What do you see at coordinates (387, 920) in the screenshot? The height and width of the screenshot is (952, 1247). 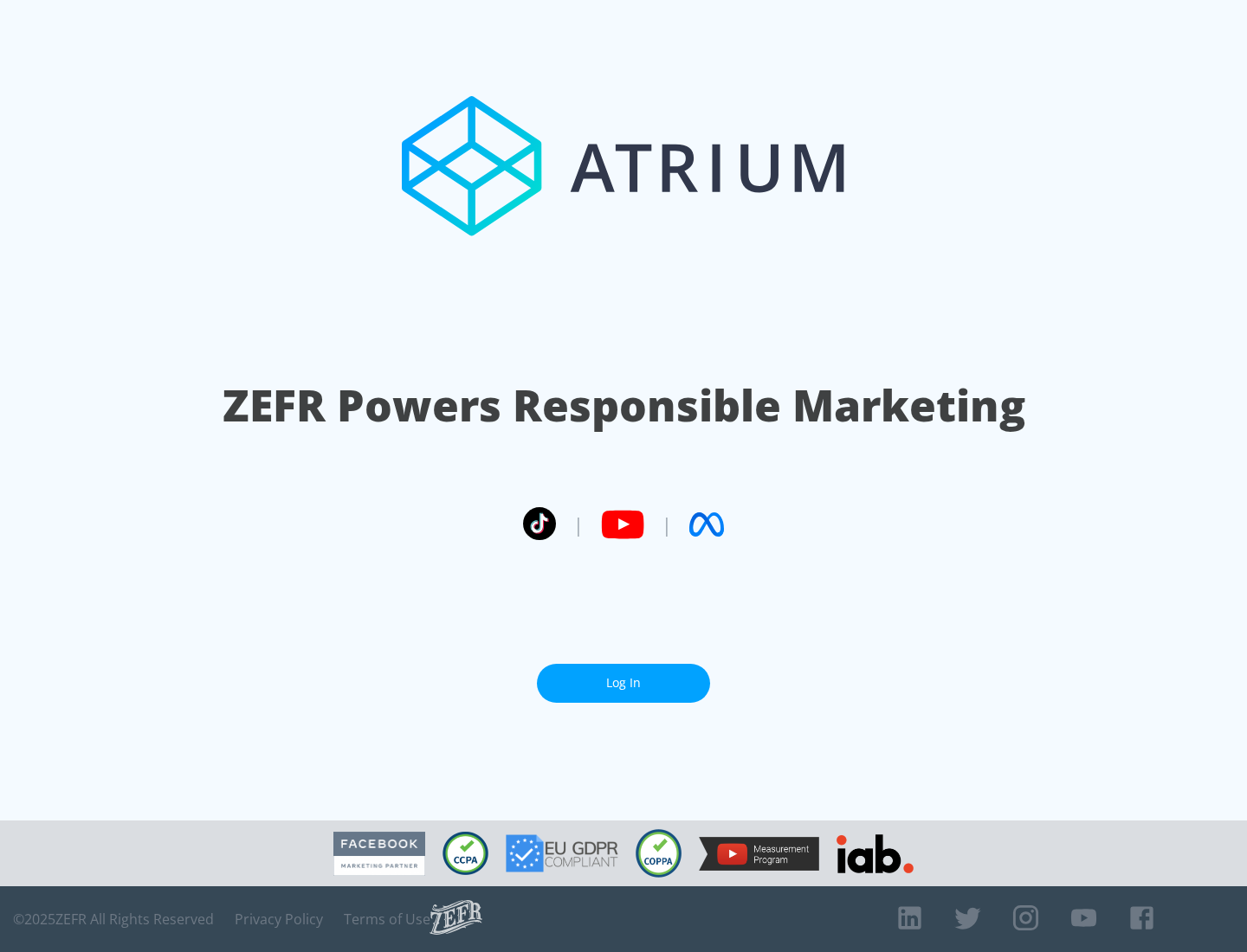 I see `a: Terms of Use` at bounding box center [387, 920].